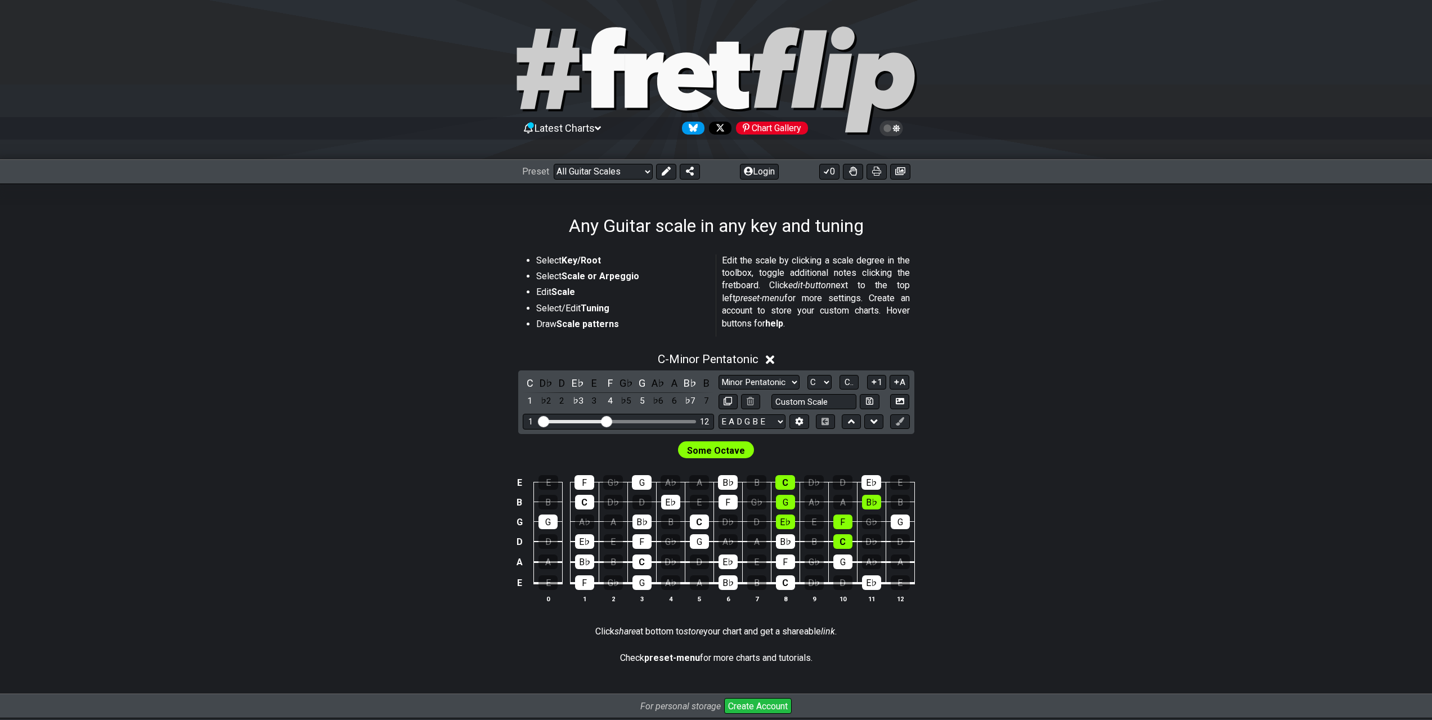  What do you see at coordinates (519, 522) in the screenshot?
I see `td: G` at bounding box center [519, 522].